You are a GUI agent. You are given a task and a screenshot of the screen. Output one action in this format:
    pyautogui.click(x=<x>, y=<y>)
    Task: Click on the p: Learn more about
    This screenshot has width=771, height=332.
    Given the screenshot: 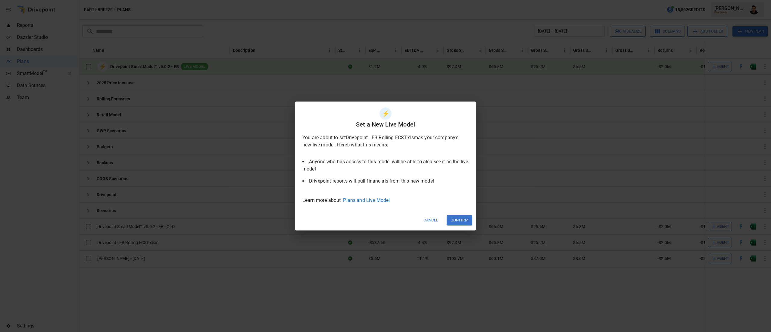 What is the action you would take?
    pyautogui.click(x=386, y=200)
    